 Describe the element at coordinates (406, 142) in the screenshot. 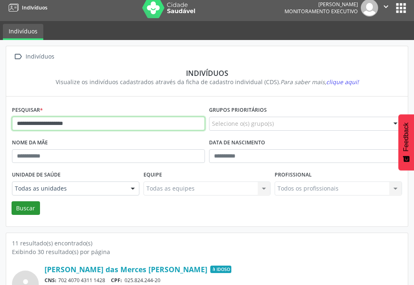

I see `button: Feedback - Mostrar pesquisa` at that location.